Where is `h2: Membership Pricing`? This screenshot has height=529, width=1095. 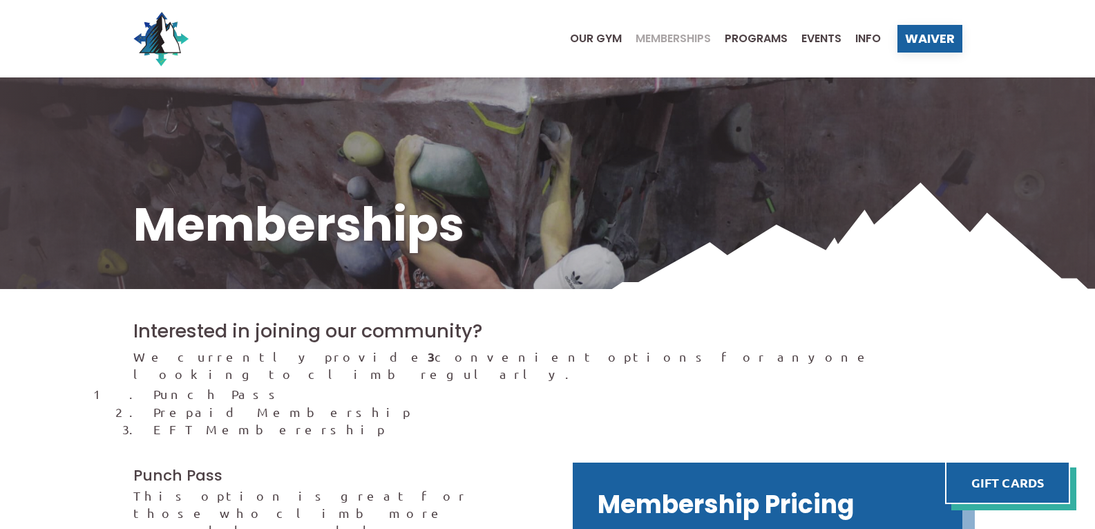 h2: Membership Pricing is located at coordinates (768, 504).